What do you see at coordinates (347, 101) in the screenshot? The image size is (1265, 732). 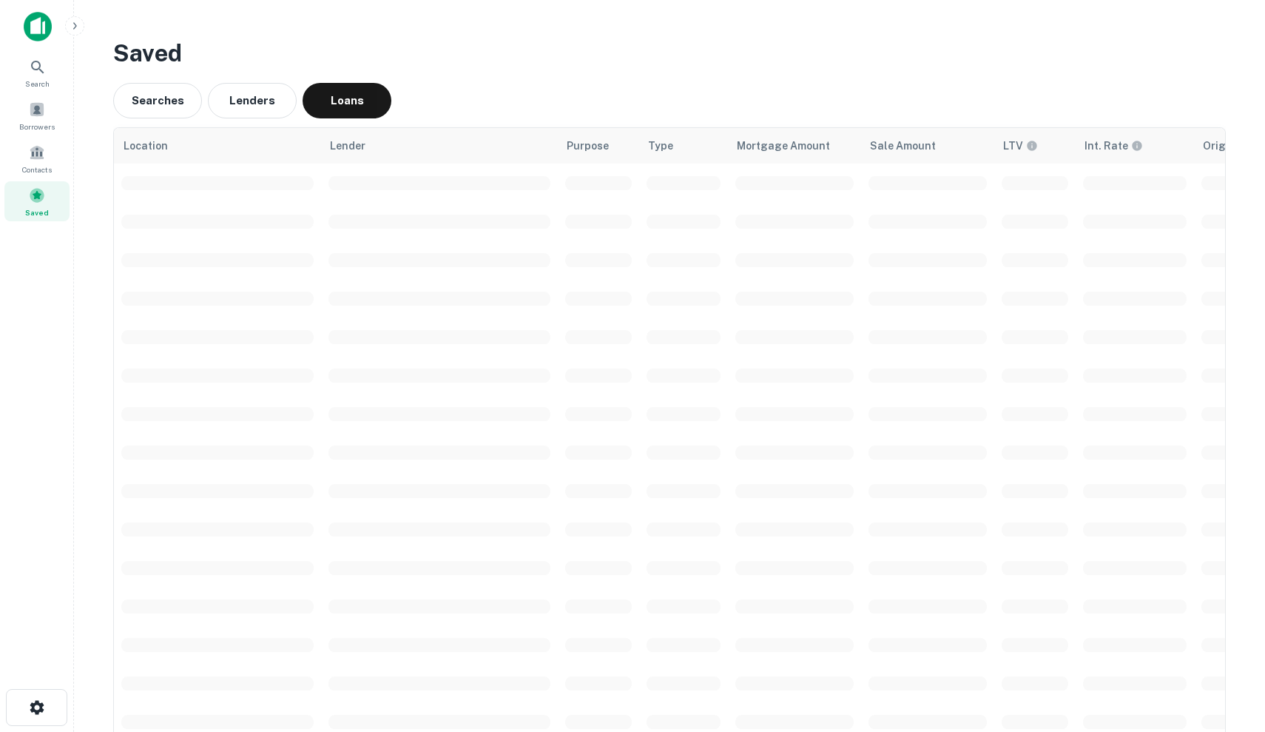 I see `button: Loans` at bounding box center [347, 101].